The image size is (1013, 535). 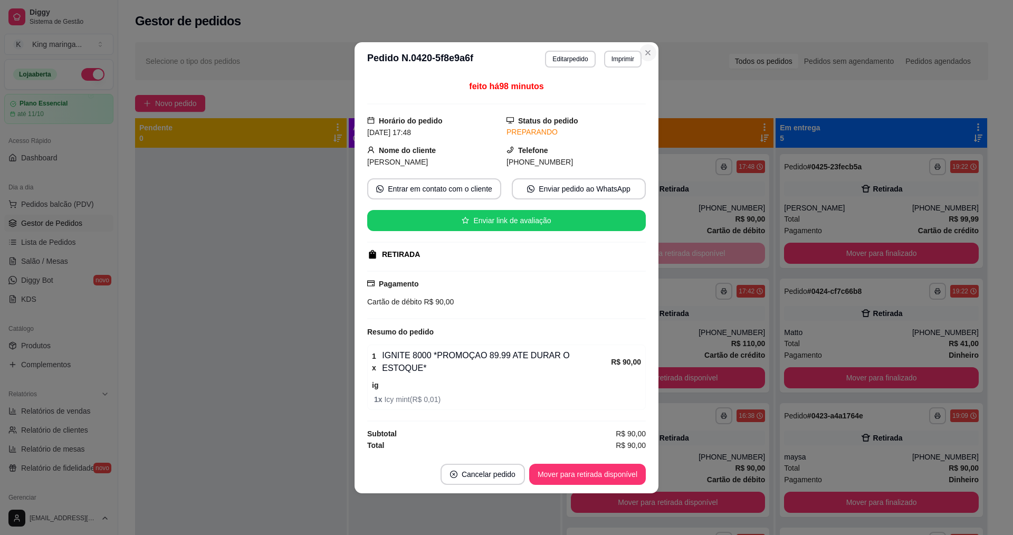 I want to click on div: PREPARANDO, so click(x=576, y=132).